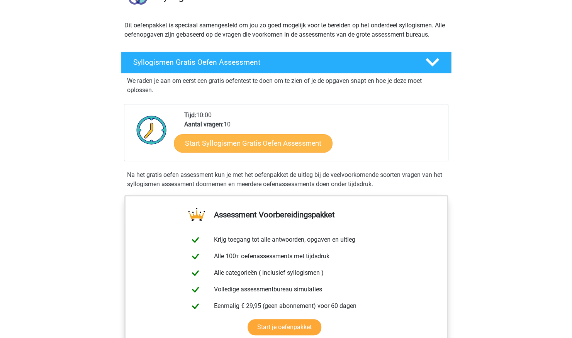 This screenshot has width=572, height=338. I want to click on img: Klok, so click(151, 130).